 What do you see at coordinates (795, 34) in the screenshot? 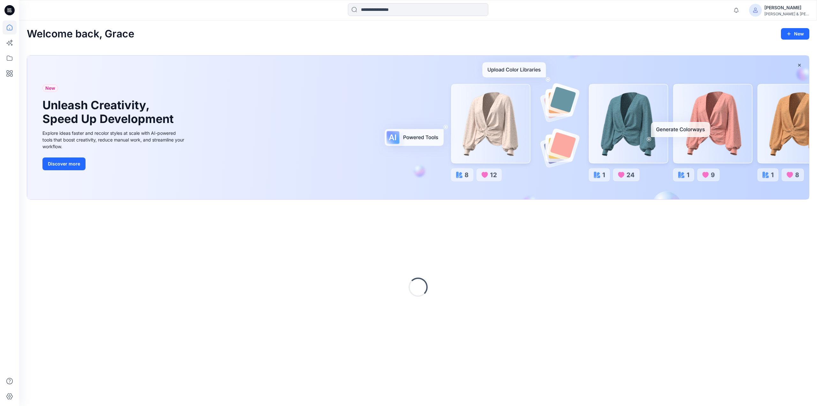
I see `button: New` at bounding box center [795, 34].